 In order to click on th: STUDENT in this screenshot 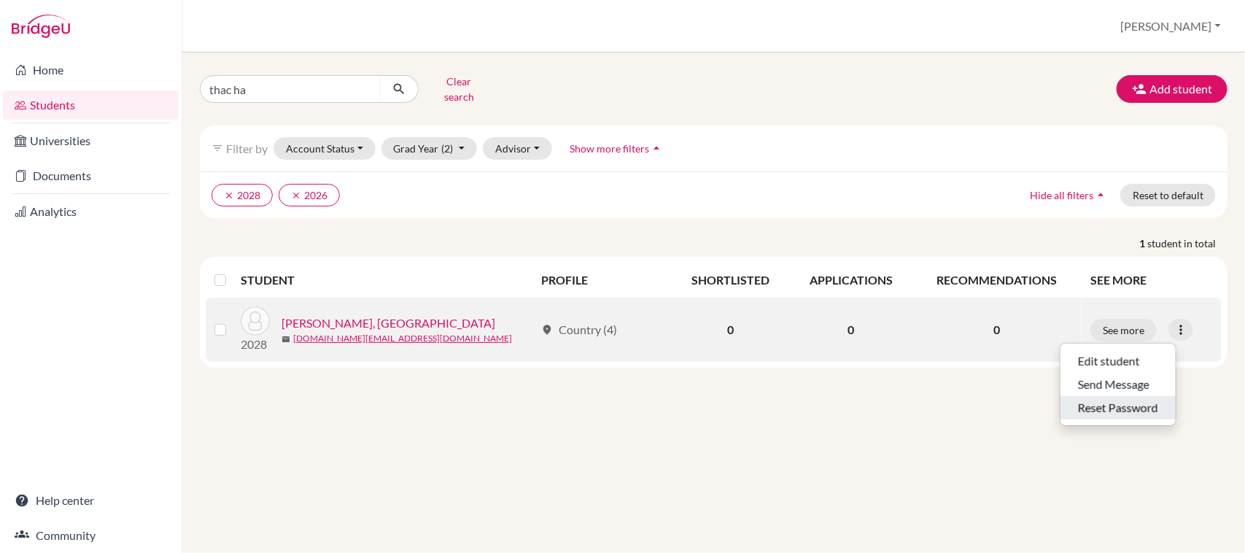, I will do `click(387, 280)`.